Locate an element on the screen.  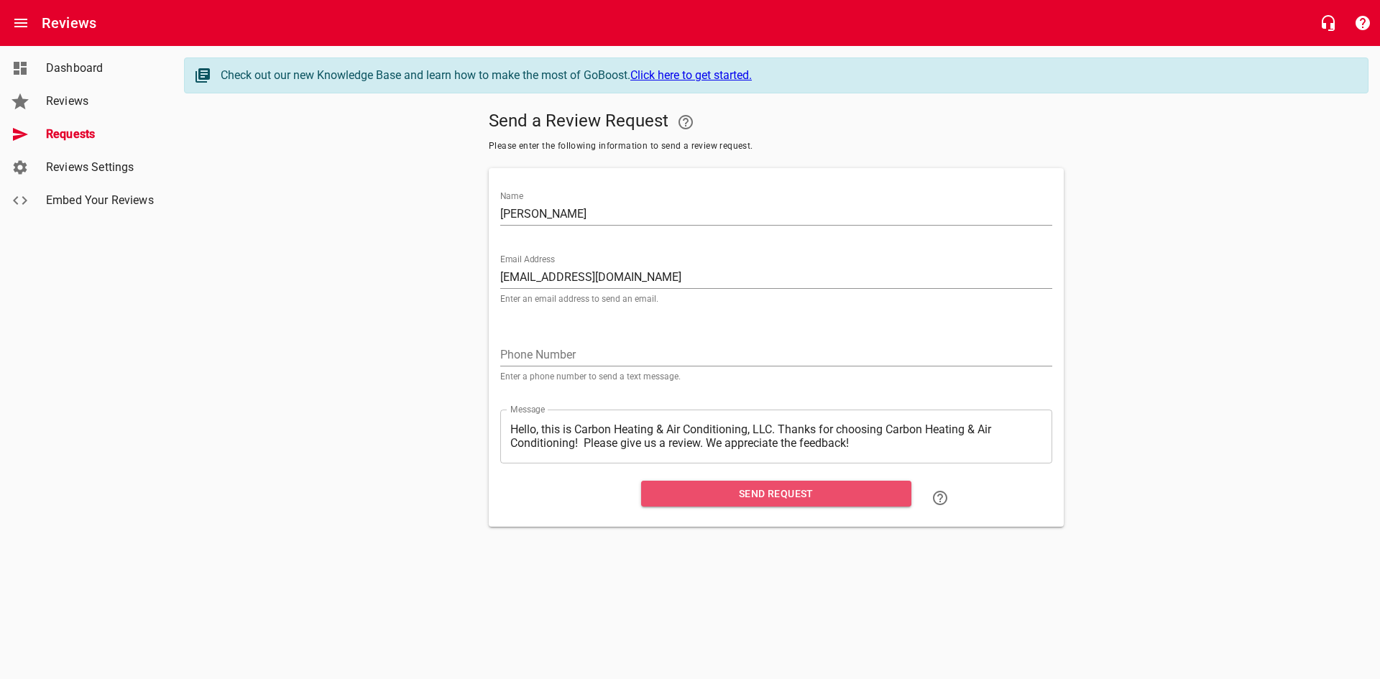
div: Check out our new Knowledge Base and learn how to make the most of GoBoost. is located at coordinates (787, 75).